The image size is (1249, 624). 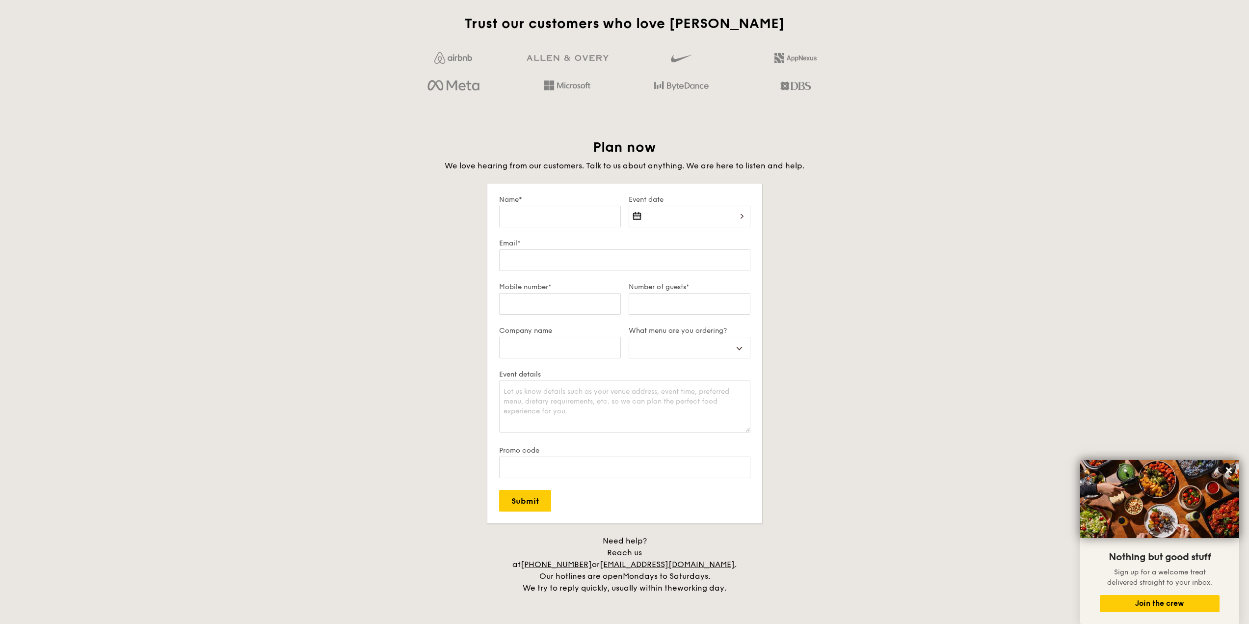 What do you see at coordinates (525, 500) in the screenshot?
I see `input: Submit` at bounding box center [525, 500].